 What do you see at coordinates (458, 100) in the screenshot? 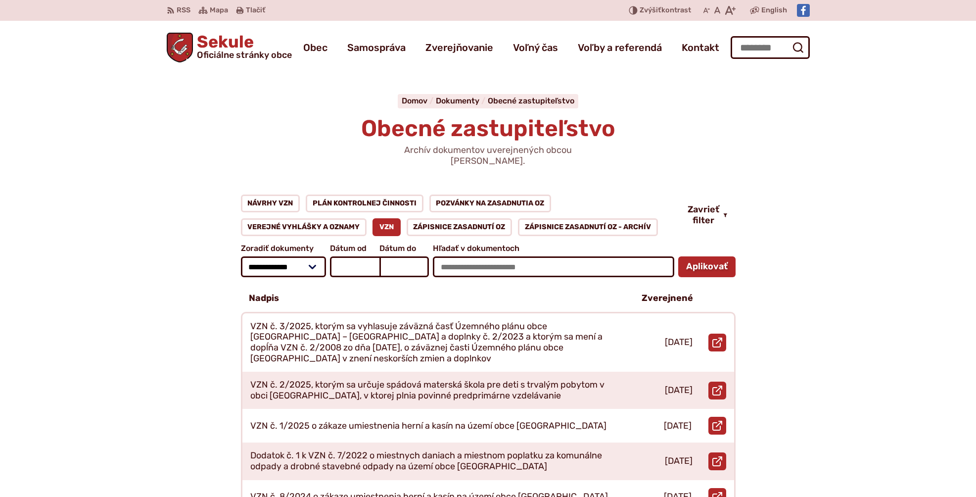
I see `span: Dokumenty` at bounding box center [458, 100].